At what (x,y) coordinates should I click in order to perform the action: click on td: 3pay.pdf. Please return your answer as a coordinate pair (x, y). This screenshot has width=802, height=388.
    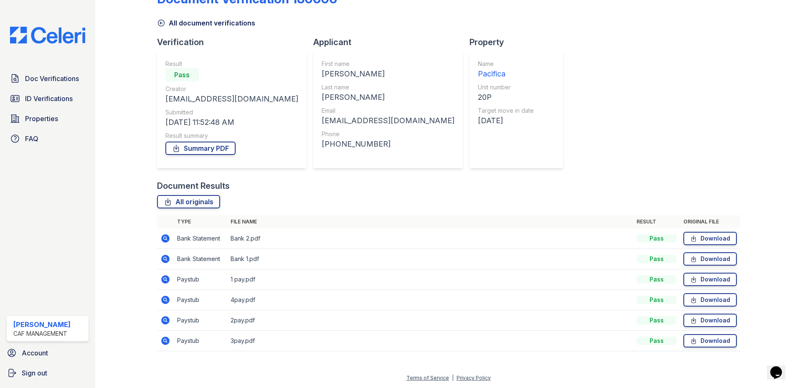
    Looking at the image, I should click on (430, 341).